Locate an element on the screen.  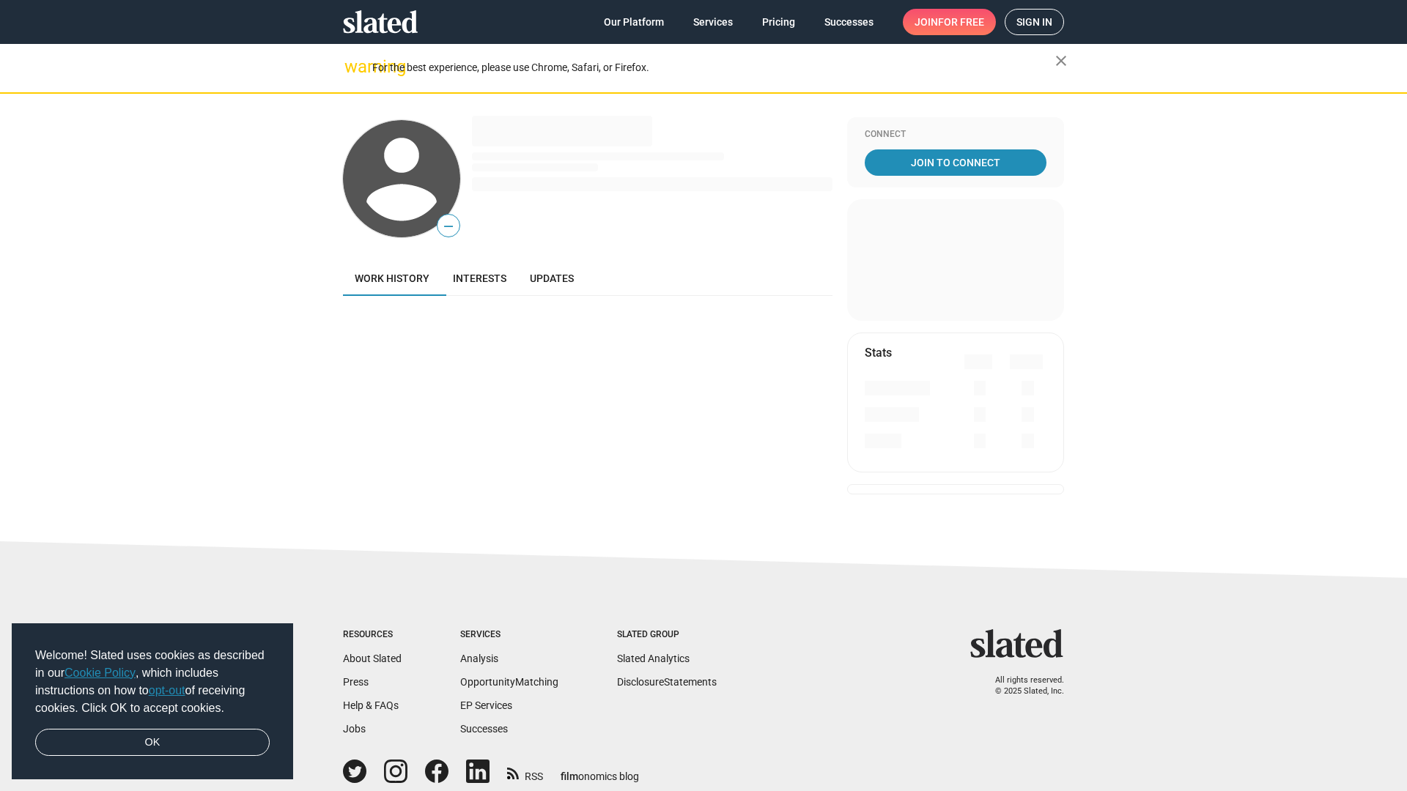
a: Work history is located at coordinates (392, 278).